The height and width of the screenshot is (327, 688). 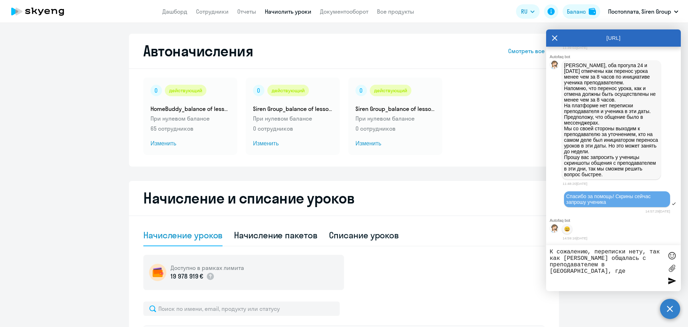 What do you see at coordinates (242, 308) in the screenshot?
I see `input: Поиск по имени, email, продукту или статусу` at bounding box center [242, 308].